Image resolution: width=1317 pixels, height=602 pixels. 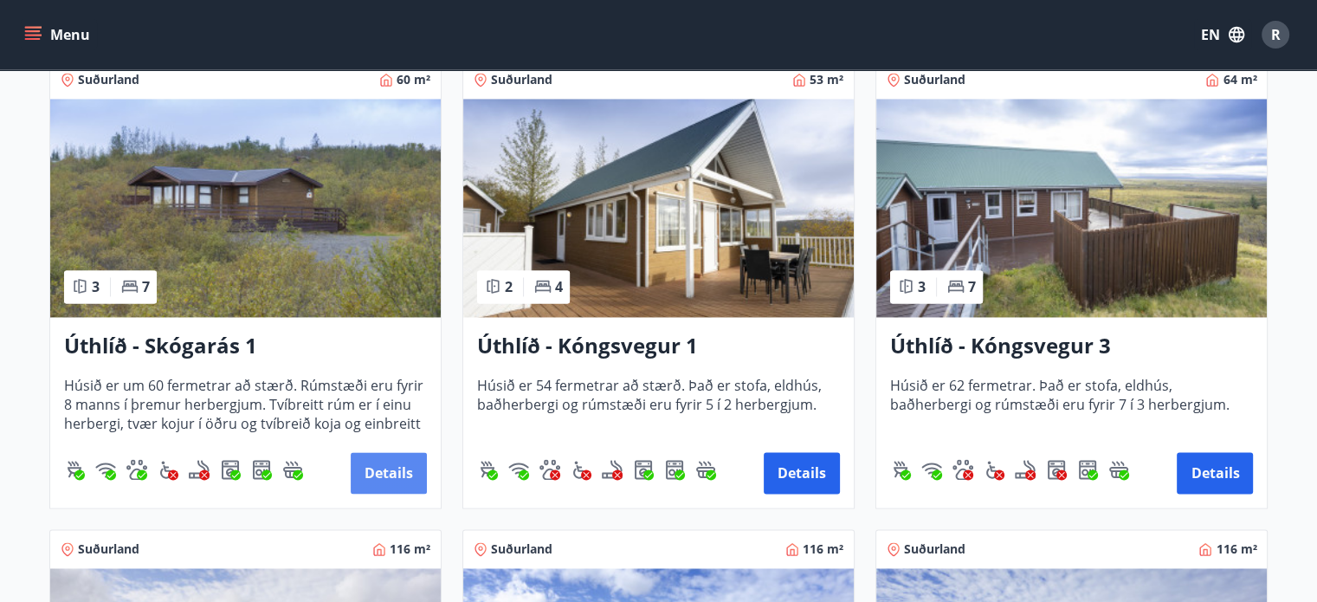 I want to click on span: 2, so click(x=508, y=287).